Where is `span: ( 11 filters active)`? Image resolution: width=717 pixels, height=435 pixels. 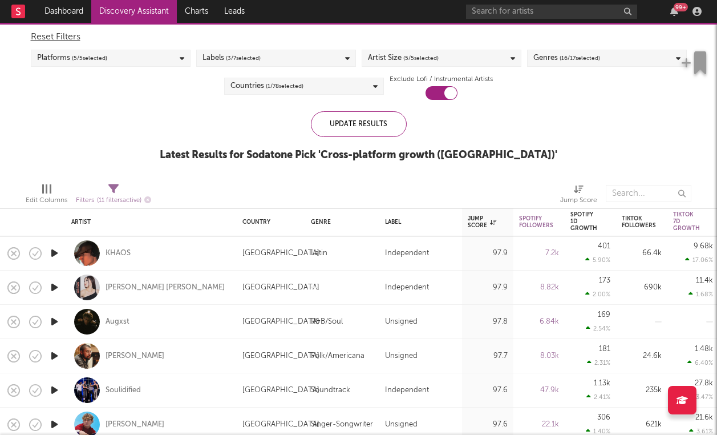 span: ( 11 filters active) is located at coordinates (119, 200).